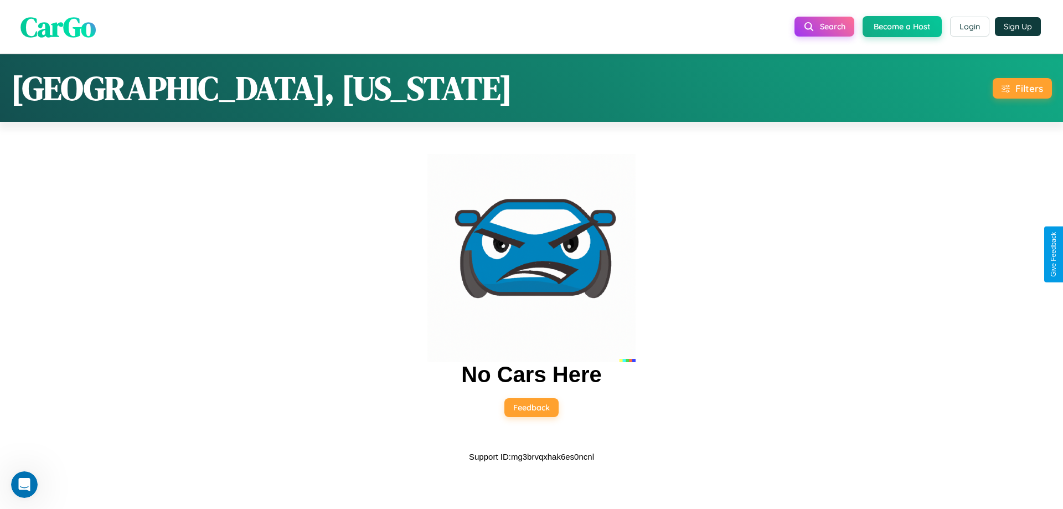 The height and width of the screenshot is (509, 1063). Describe the element at coordinates (1053, 254) in the screenshot. I see `div: Give Feedback` at that location.